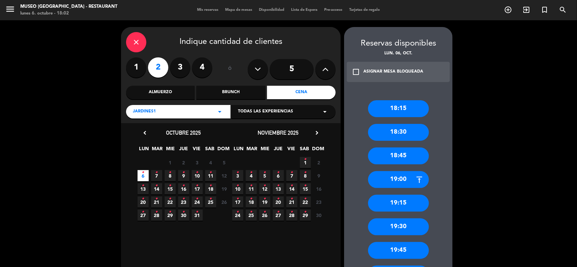  Describe the element at coordinates (398, 44) in the screenshot. I see `div: Reservas disponibles` at that location.